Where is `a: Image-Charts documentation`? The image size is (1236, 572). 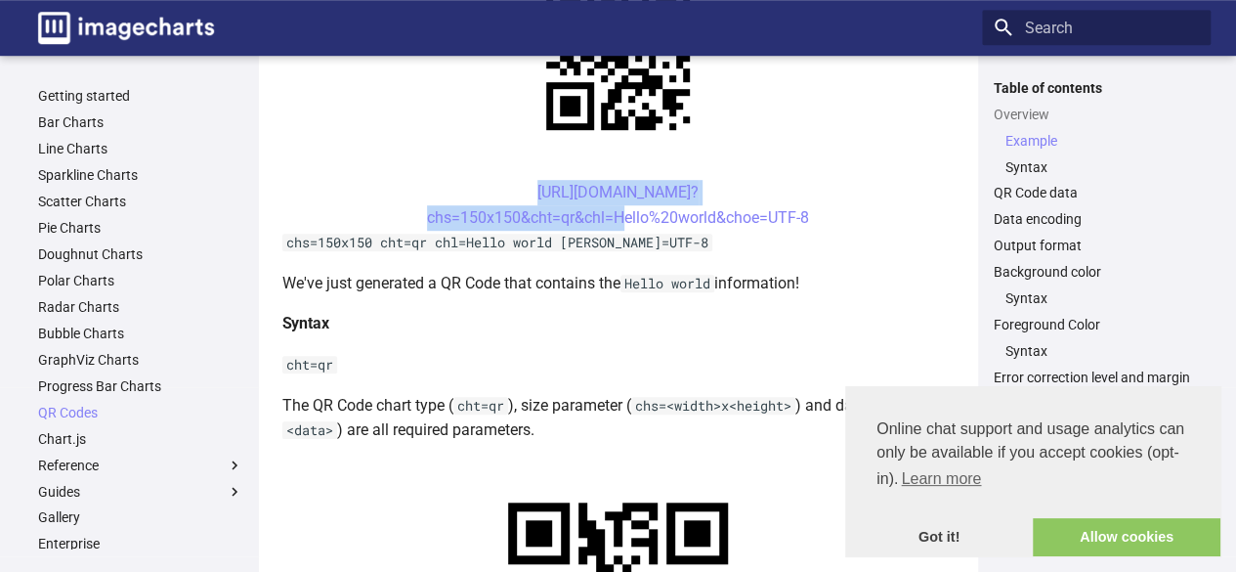
a: Image-Charts documentation is located at coordinates (126, 27).